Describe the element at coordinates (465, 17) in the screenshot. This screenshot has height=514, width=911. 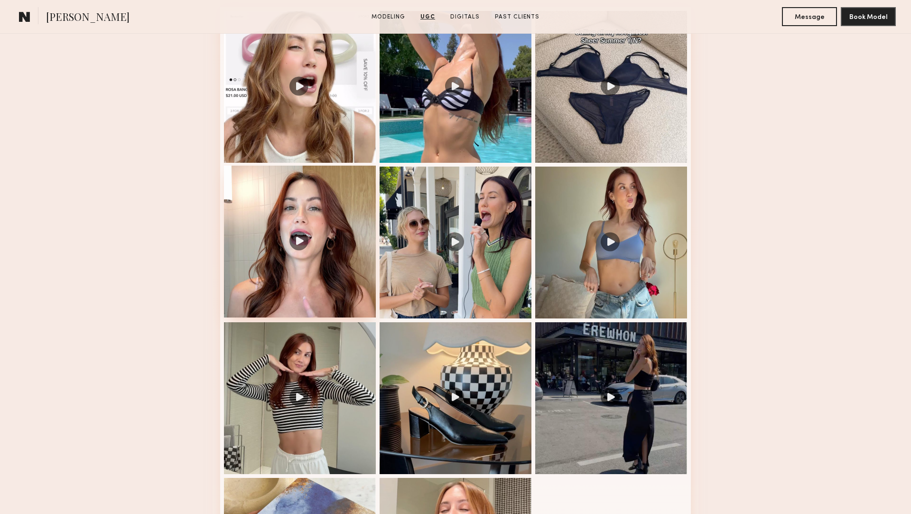
I see `a: Digitals` at that location.